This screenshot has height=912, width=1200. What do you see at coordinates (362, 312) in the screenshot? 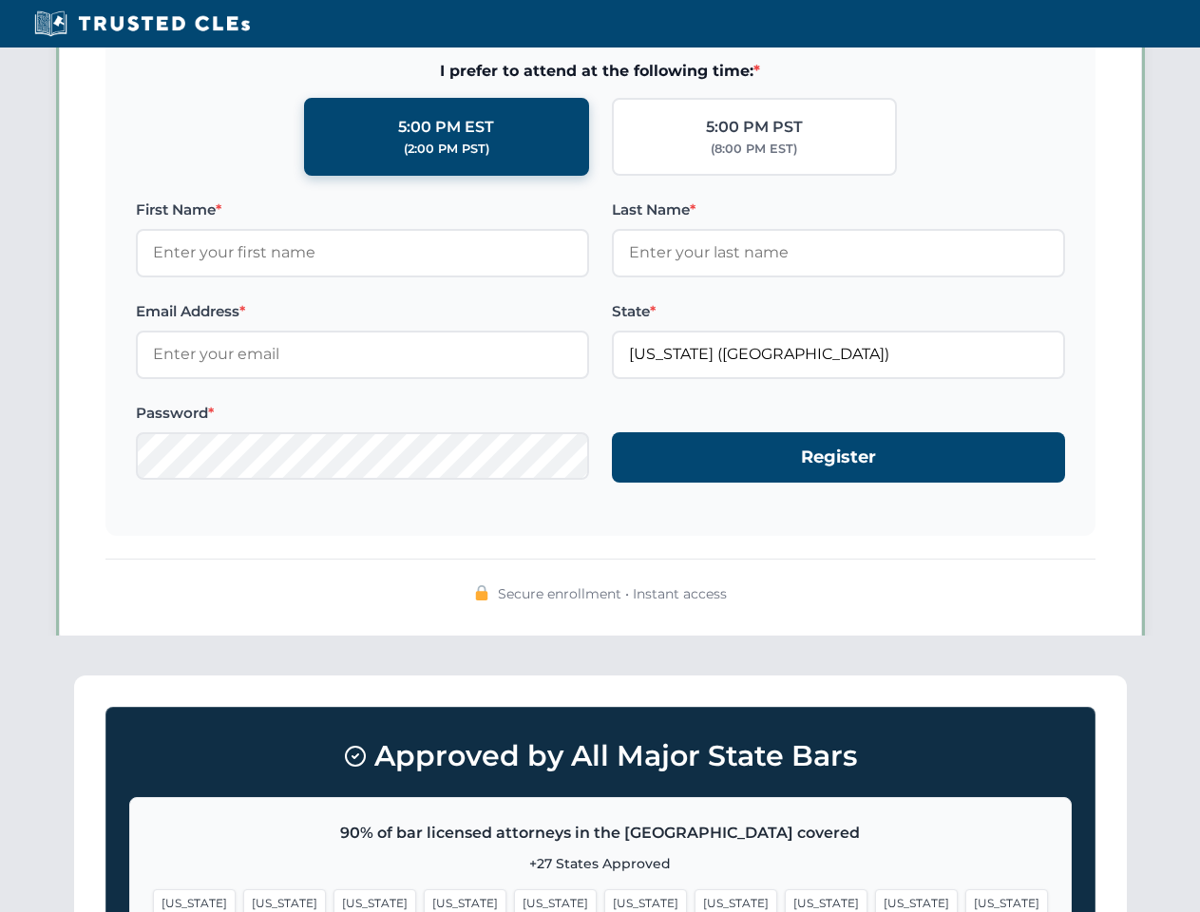
I see `label: Email Address` at bounding box center [362, 312].